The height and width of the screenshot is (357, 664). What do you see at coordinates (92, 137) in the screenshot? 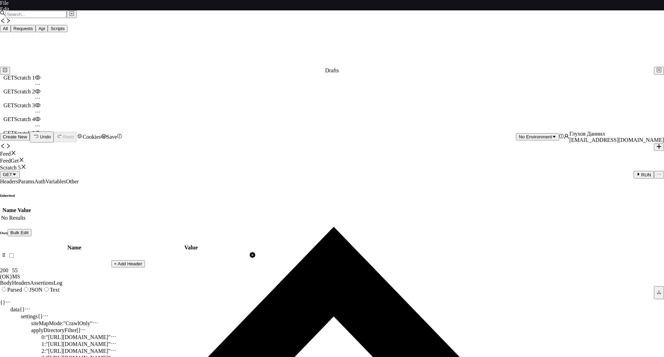
I see `div: Cookies` at bounding box center [92, 137].